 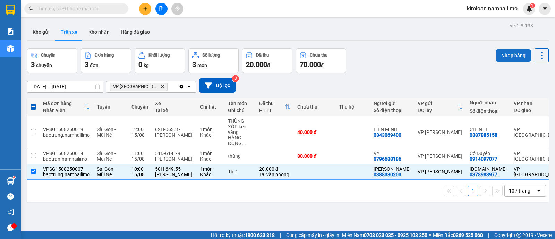 What do you see at coordinates (240, 110) in the screenshot?
I see `div: Ghi chú` at bounding box center [240, 110].